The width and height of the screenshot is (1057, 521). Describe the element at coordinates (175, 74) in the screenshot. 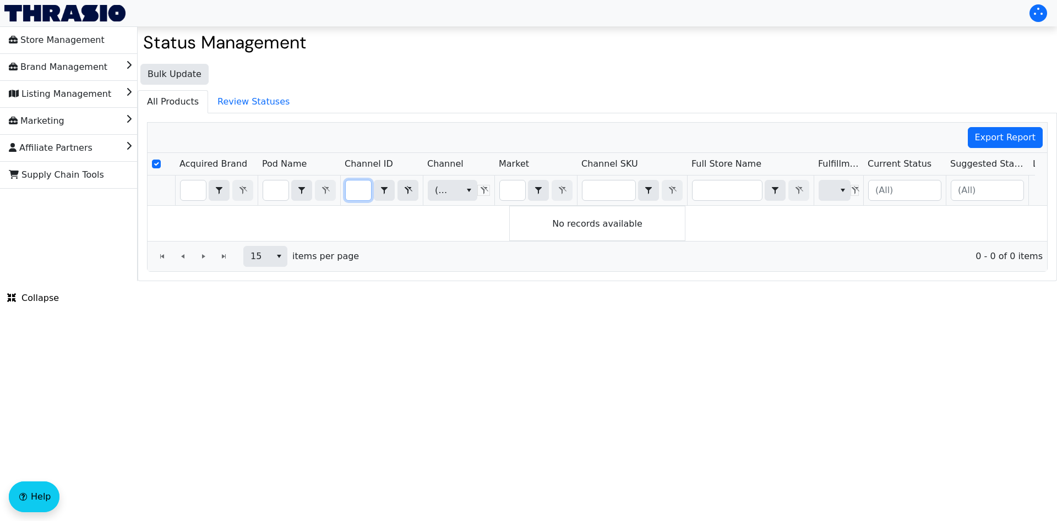

I see `button: Bulk Update` at that location.